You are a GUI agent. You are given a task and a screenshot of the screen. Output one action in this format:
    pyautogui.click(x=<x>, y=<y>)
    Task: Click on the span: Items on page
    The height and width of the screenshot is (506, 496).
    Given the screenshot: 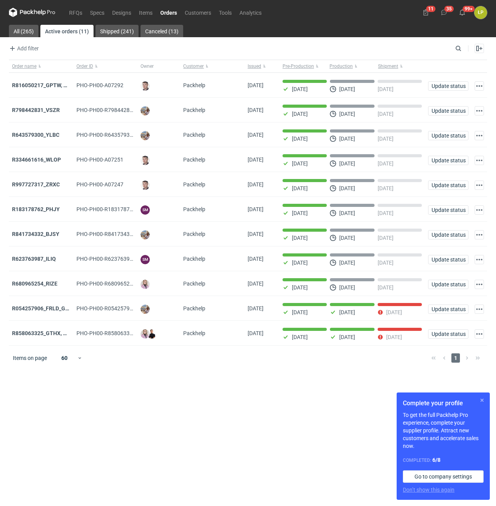 What is the action you would take?
    pyautogui.click(x=30, y=358)
    